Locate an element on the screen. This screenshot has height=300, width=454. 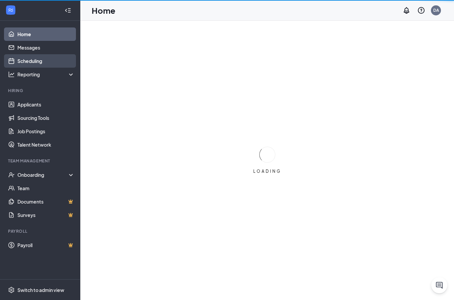
a: Home is located at coordinates (46, 34).